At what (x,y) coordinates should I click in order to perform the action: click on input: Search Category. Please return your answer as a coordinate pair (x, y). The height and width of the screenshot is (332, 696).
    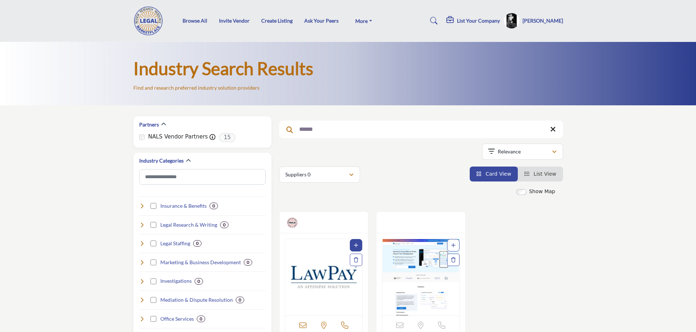
    Looking at the image, I should click on (202, 177).